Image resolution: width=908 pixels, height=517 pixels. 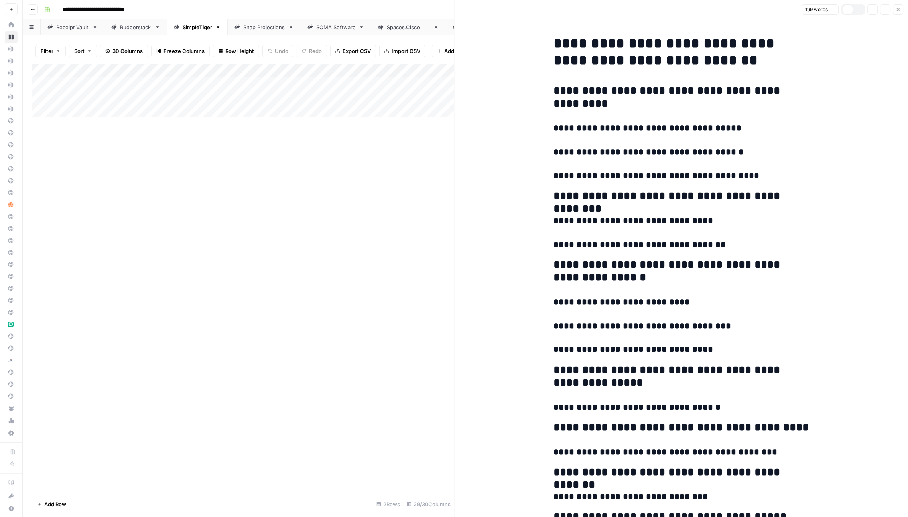 I want to click on a: Snap Projections, so click(x=264, y=27).